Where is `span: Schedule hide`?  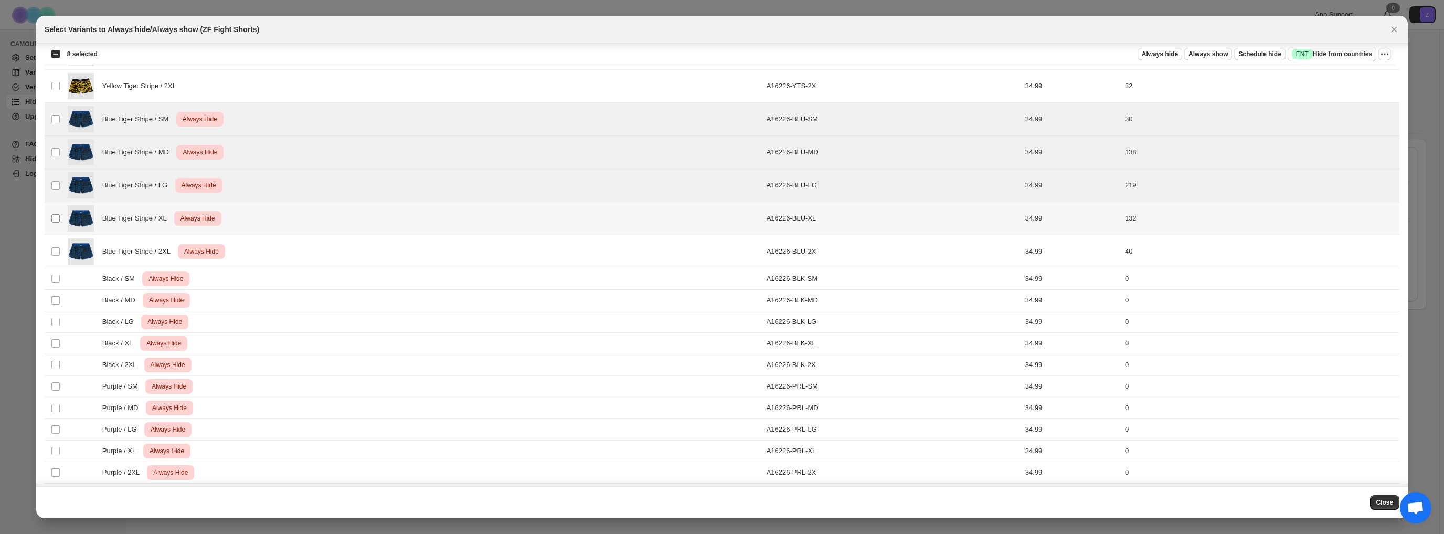 span: Schedule hide is located at coordinates (1260, 54).